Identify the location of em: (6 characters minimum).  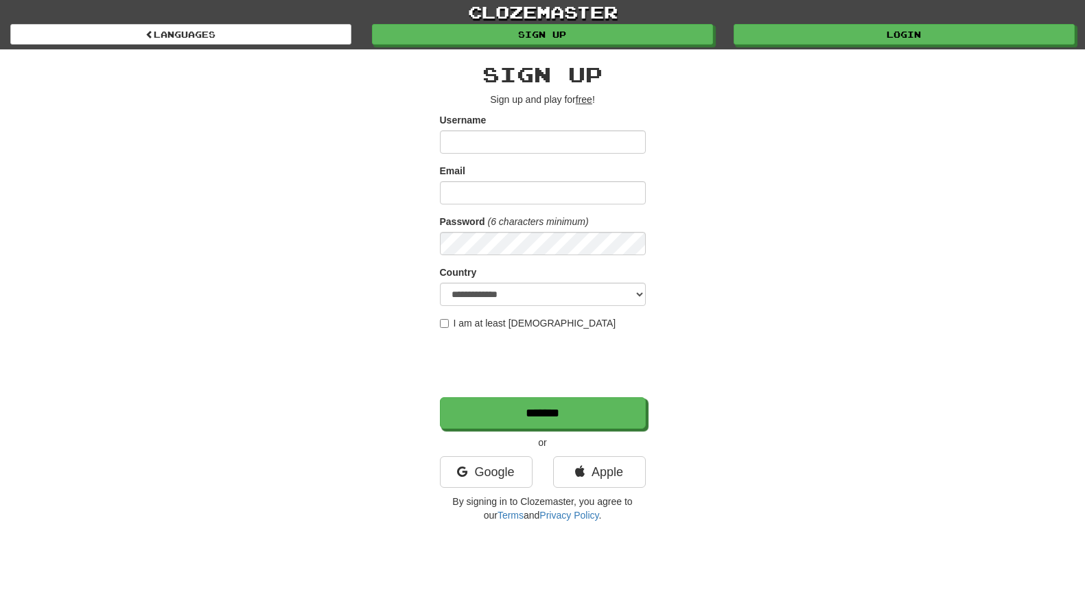
(538, 222).